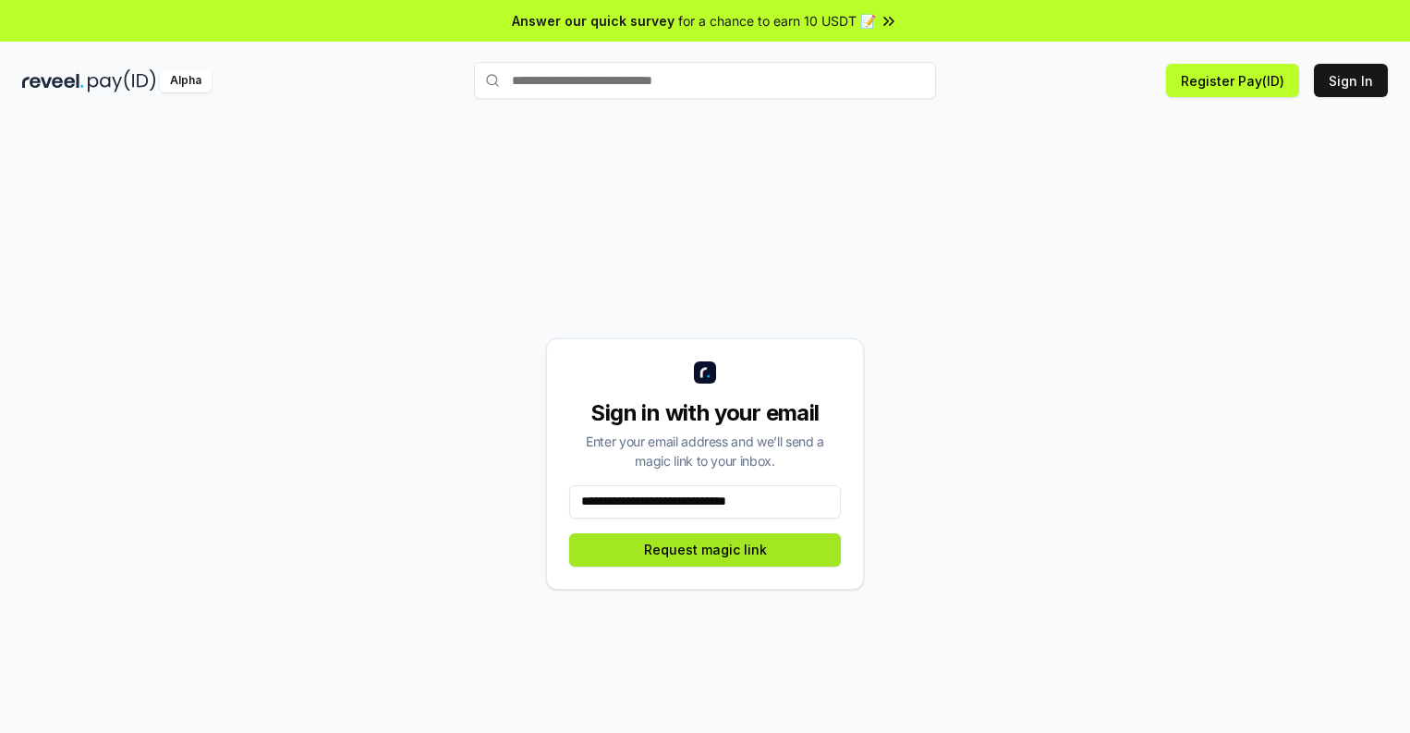  Describe the element at coordinates (777, 20) in the screenshot. I see `span: for a chance to earn 10 USDT 📝` at that location.